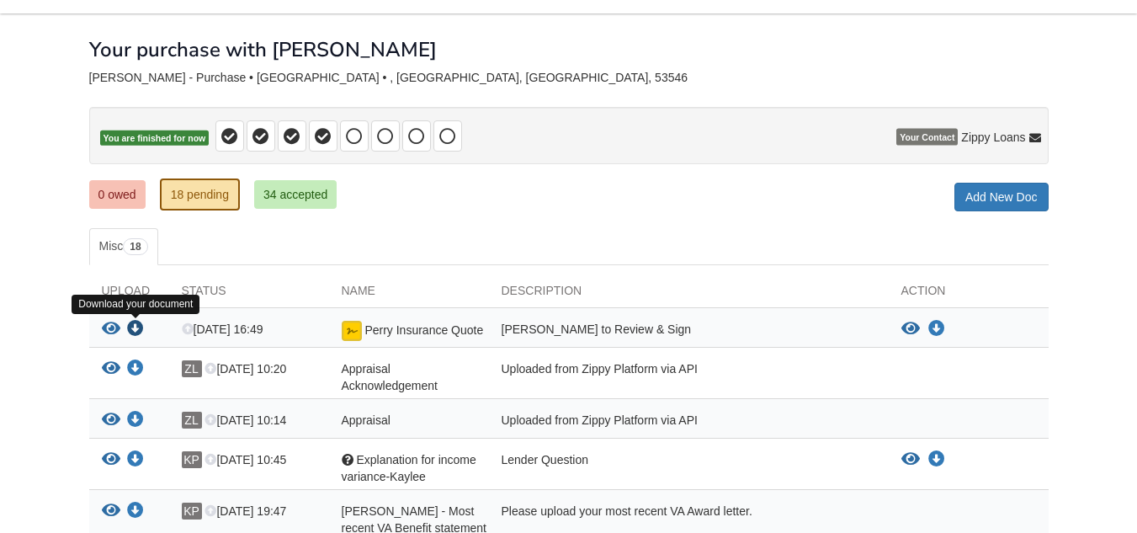 The height and width of the screenshot is (533, 1137). I want to click on span: Your Contact, so click(926, 137).